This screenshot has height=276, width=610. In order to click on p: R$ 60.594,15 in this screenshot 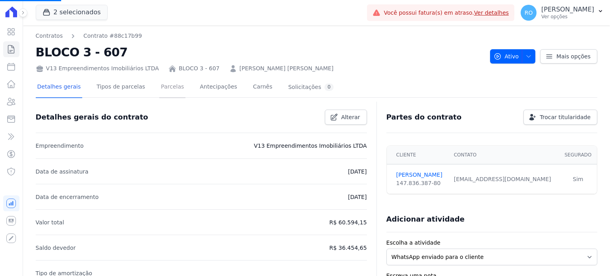, I will do `click(348, 222)`.